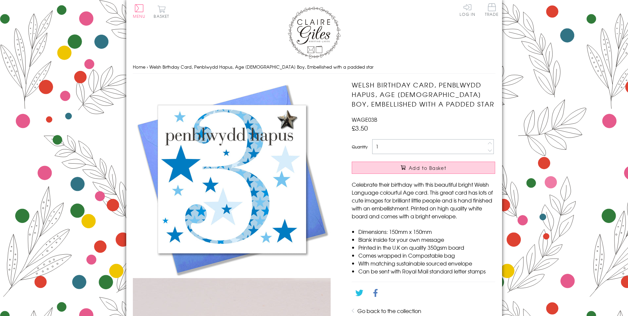 The width and height of the screenshot is (628, 316). What do you see at coordinates (139, 16) in the screenshot?
I see `span: Menu` at bounding box center [139, 16].